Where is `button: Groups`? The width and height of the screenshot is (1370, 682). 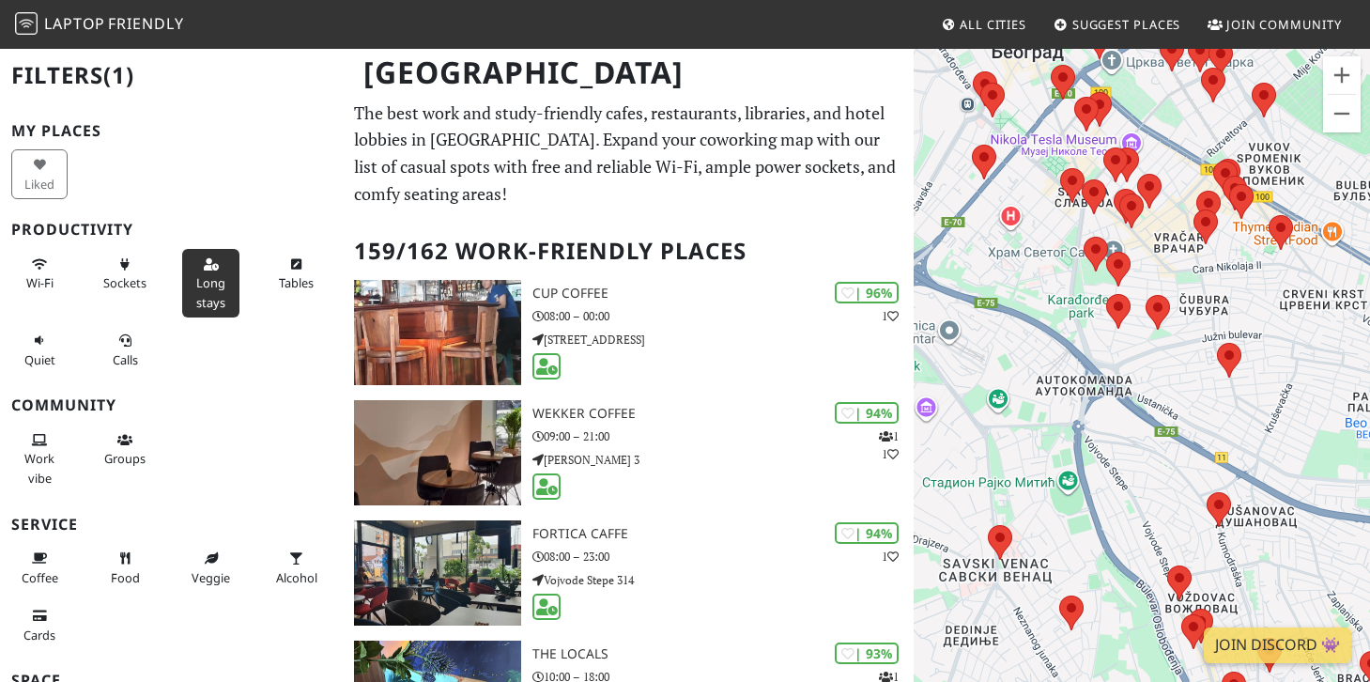 button: Groups is located at coordinates (125, 449).